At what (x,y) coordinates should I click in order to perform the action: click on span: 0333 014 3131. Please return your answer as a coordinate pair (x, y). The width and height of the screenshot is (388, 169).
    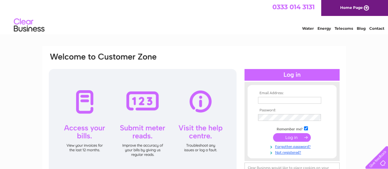
    Looking at the image, I should click on (293, 7).